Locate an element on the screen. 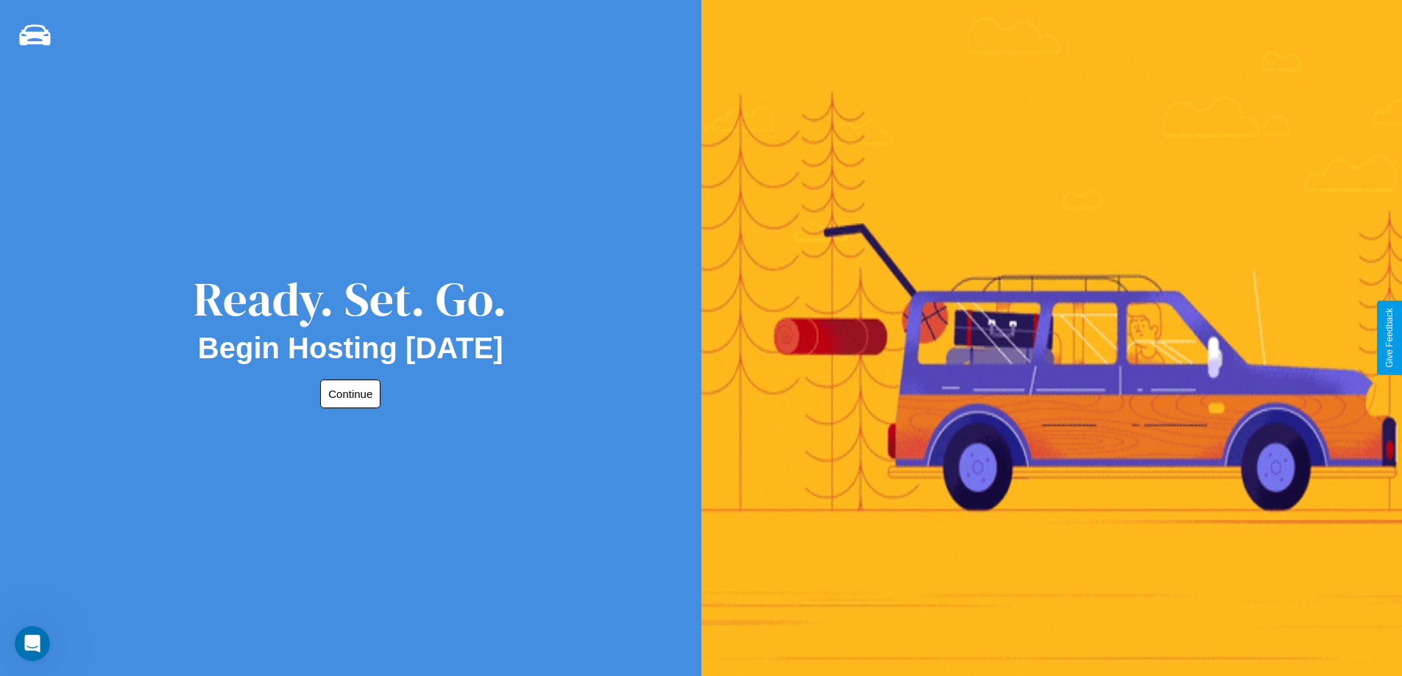 The width and height of the screenshot is (1402, 676). div: Ready. Set. Go. is located at coordinates (350, 299).